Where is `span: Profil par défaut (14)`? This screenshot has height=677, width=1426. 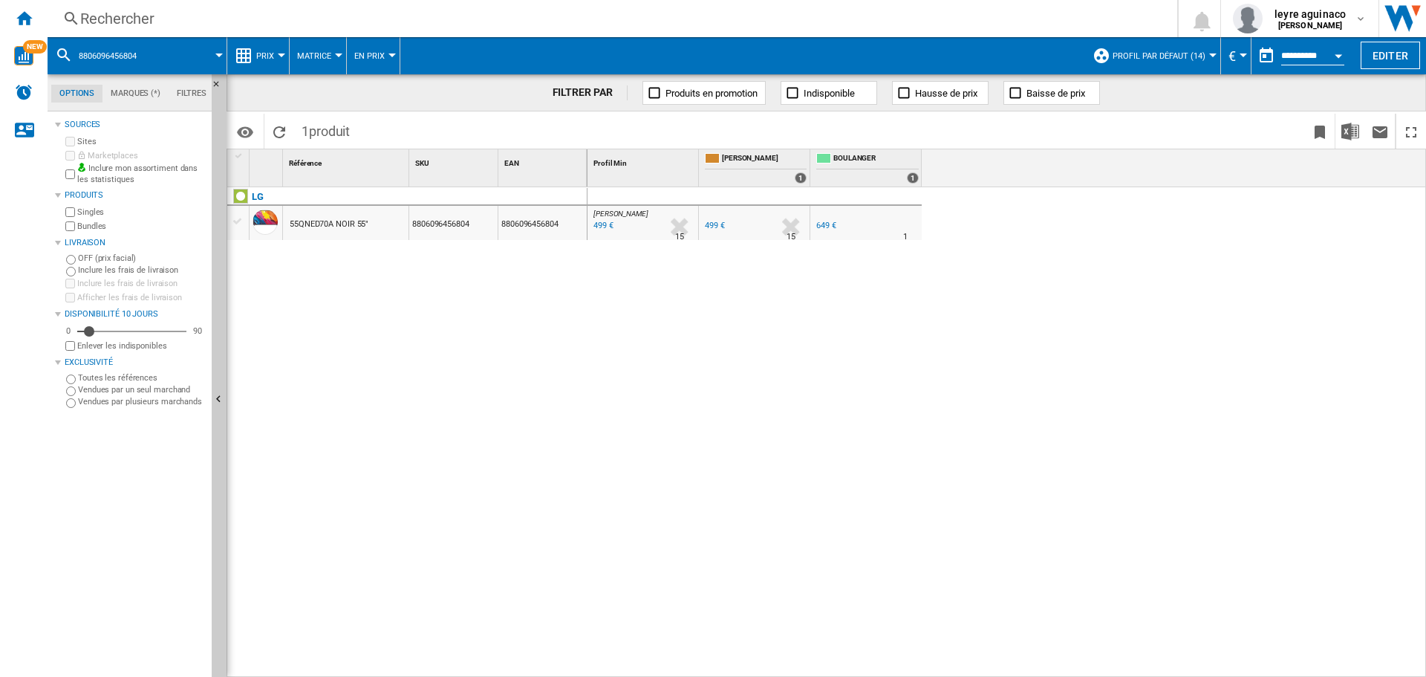 span: Profil par défaut (14) is located at coordinates (1159, 56).